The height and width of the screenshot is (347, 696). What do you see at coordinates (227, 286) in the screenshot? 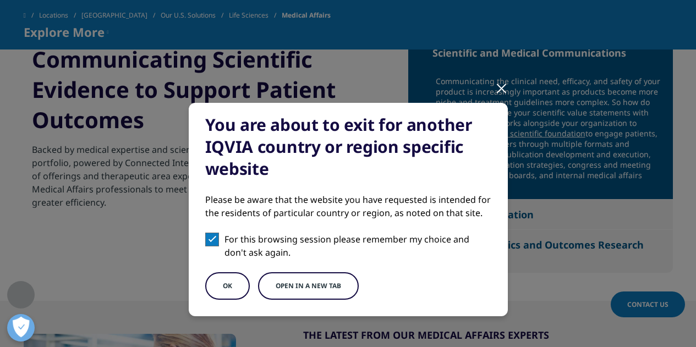
I see `button: OK` at bounding box center [227, 286].